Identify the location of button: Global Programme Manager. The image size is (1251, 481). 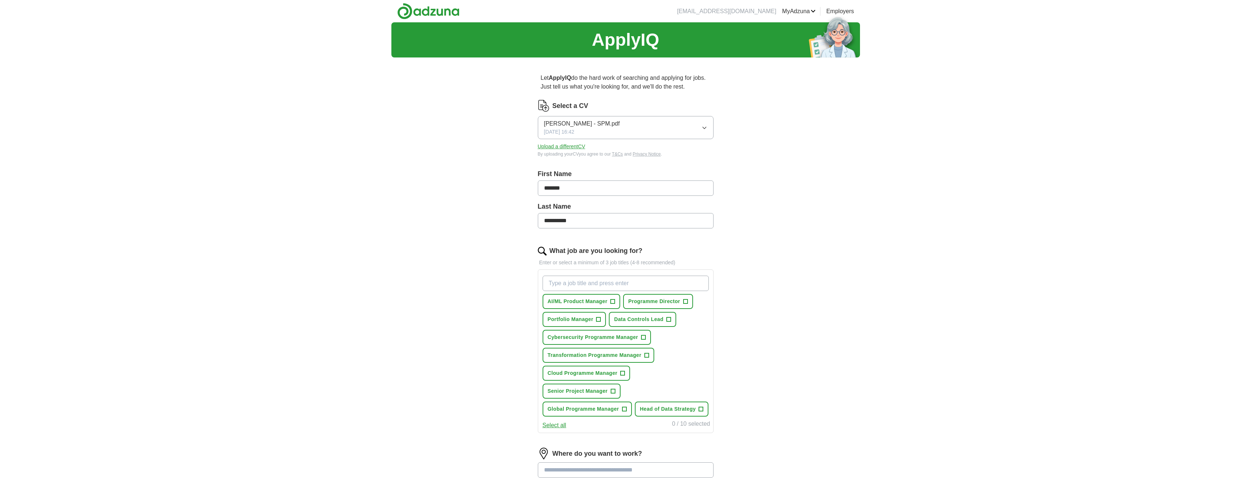
(587, 409).